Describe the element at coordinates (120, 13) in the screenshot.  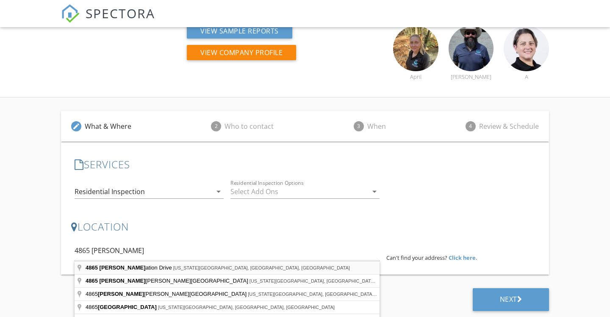
I see `span: SPECTORA` at that location.